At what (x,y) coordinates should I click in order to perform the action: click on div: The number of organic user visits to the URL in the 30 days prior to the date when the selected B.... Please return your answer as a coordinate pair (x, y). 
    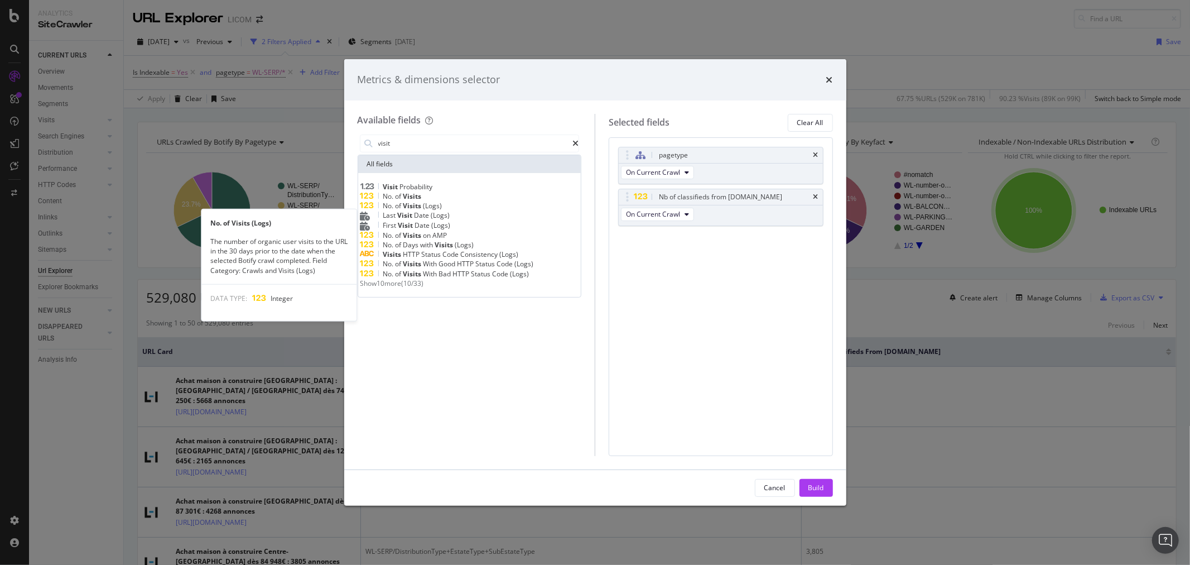
    Looking at the image, I should click on (279, 256).